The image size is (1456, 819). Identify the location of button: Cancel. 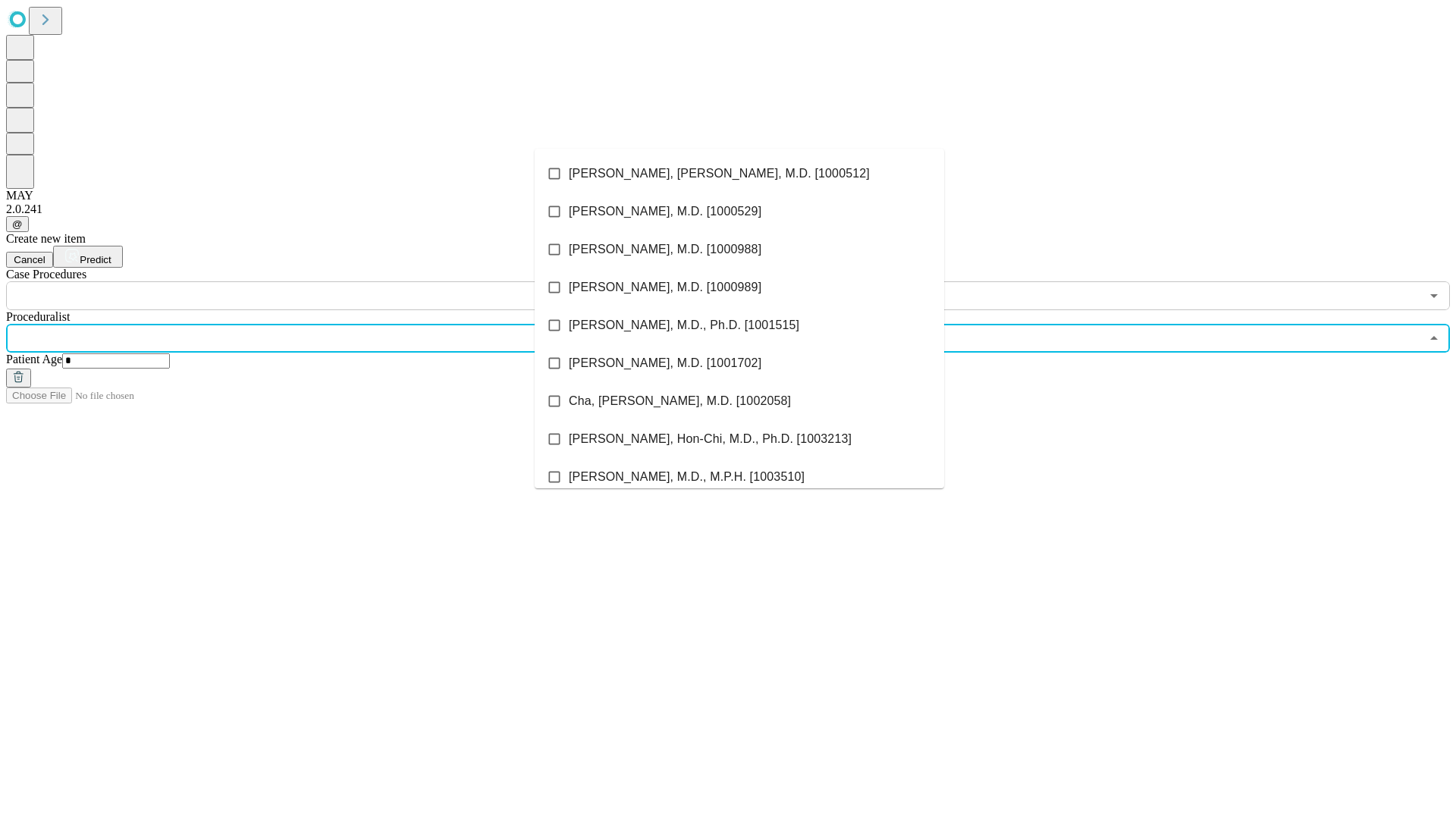
(30, 259).